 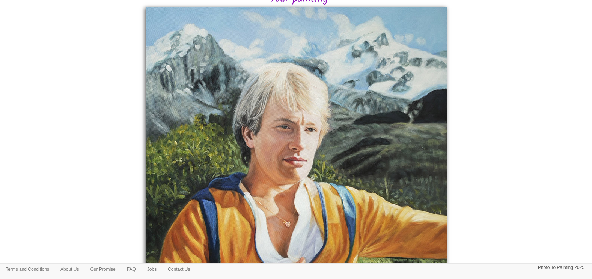 What do you see at coordinates (131, 270) in the screenshot?
I see `a: FAQ` at bounding box center [131, 270].